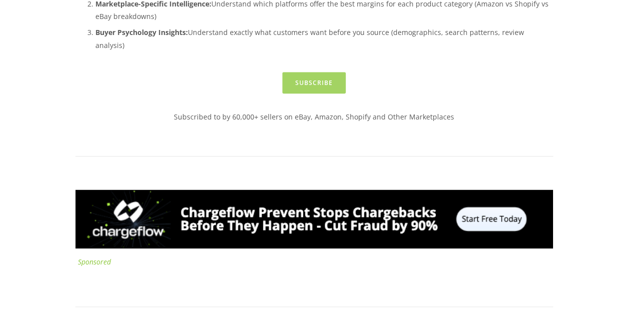 This screenshot has height=322, width=628. What do you see at coordinates (314, 82) in the screenshot?
I see `a: Subscribe` at bounding box center [314, 82].